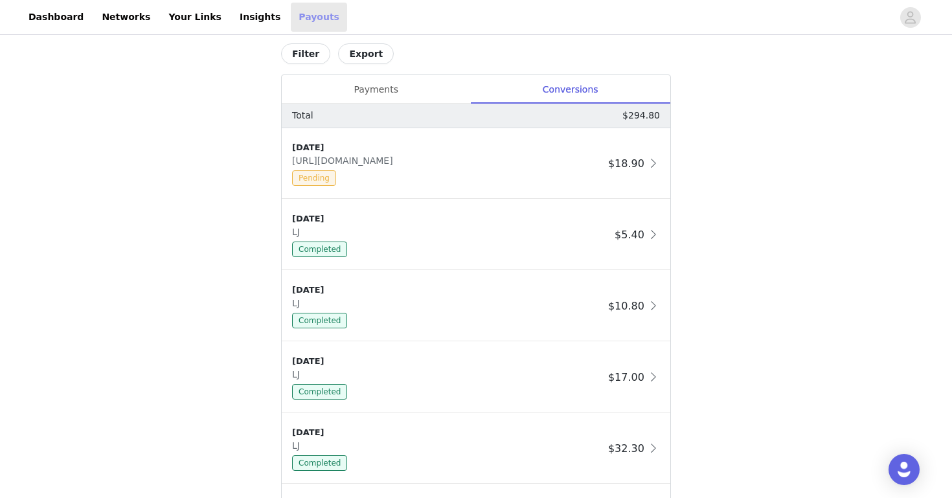 The height and width of the screenshot is (498, 952). Describe the element at coordinates (626, 306) in the screenshot. I see `span: $10.80` at that location.